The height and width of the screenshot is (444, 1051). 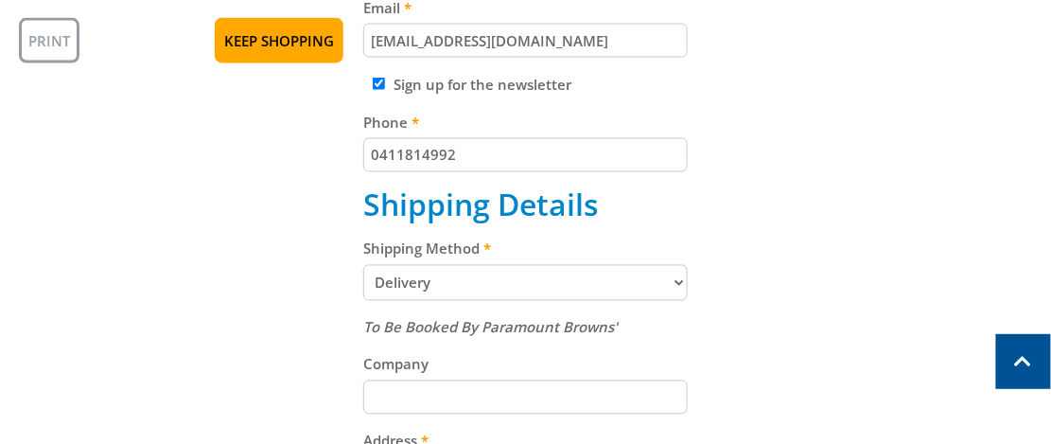 I want to click on label: Sign up for the newsletter, so click(x=482, y=84).